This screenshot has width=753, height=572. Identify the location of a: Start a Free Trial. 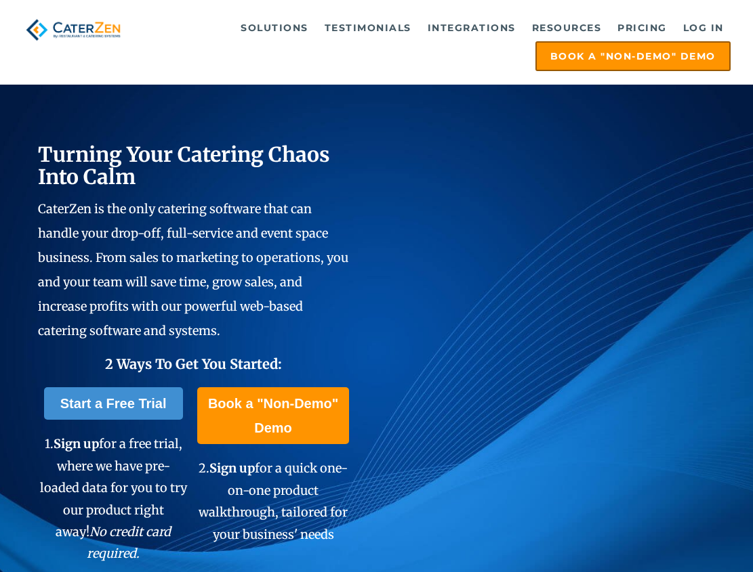
(113, 404).